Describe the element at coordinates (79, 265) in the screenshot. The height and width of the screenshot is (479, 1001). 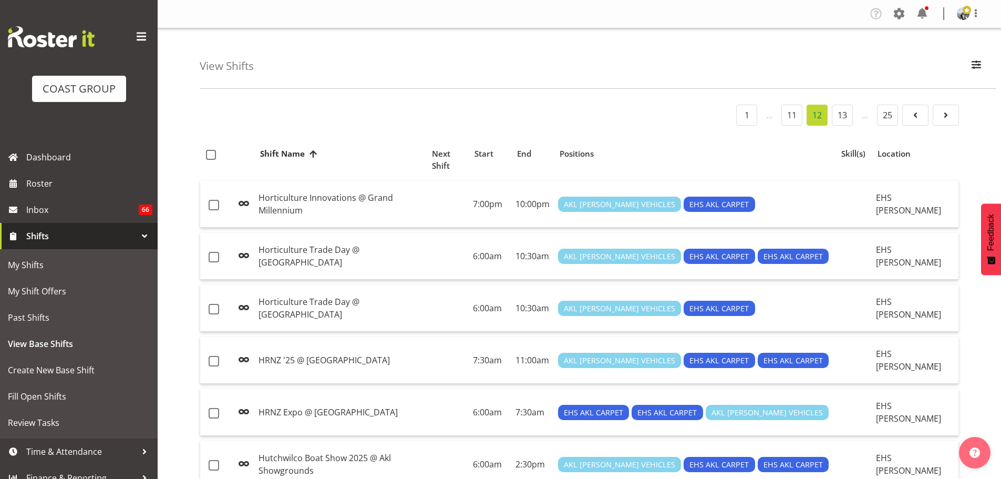
I see `span: My Shifts` at that location.